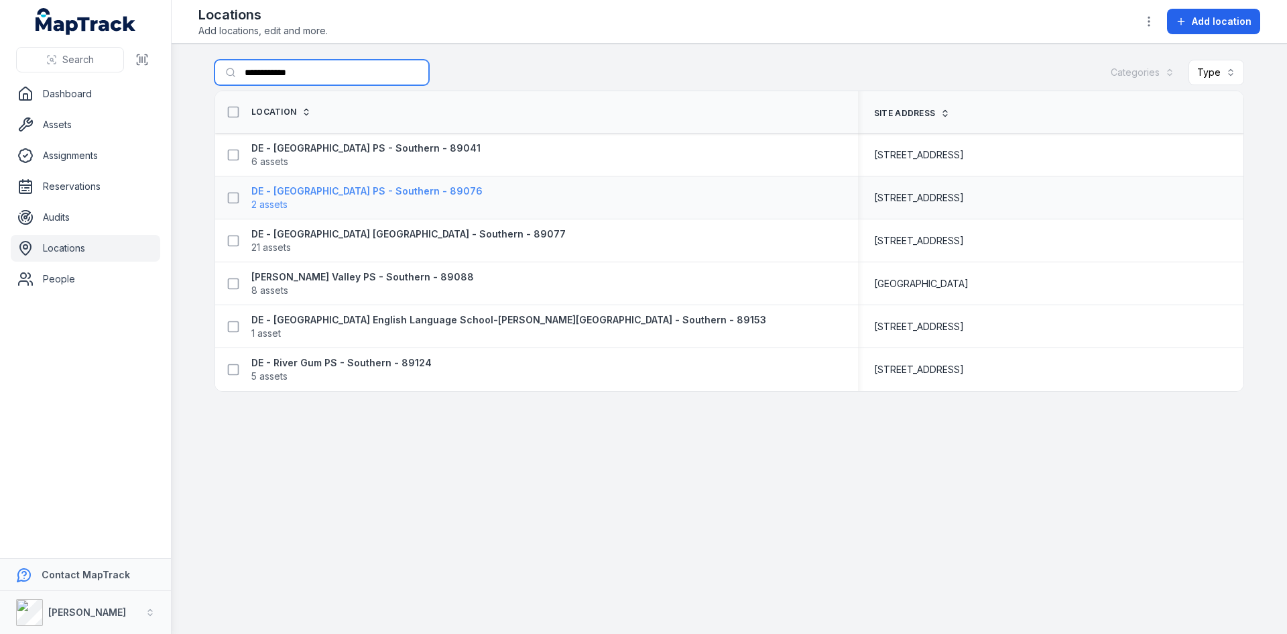 This screenshot has height=634, width=1287. I want to click on a: DE - River Gum PS - Southern - 891245 assets, so click(341, 369).